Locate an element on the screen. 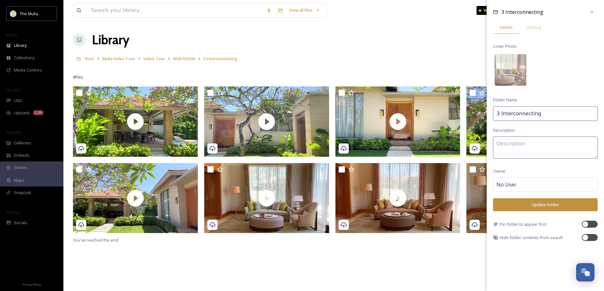  a: What's New is located at coordinates (492, 10).